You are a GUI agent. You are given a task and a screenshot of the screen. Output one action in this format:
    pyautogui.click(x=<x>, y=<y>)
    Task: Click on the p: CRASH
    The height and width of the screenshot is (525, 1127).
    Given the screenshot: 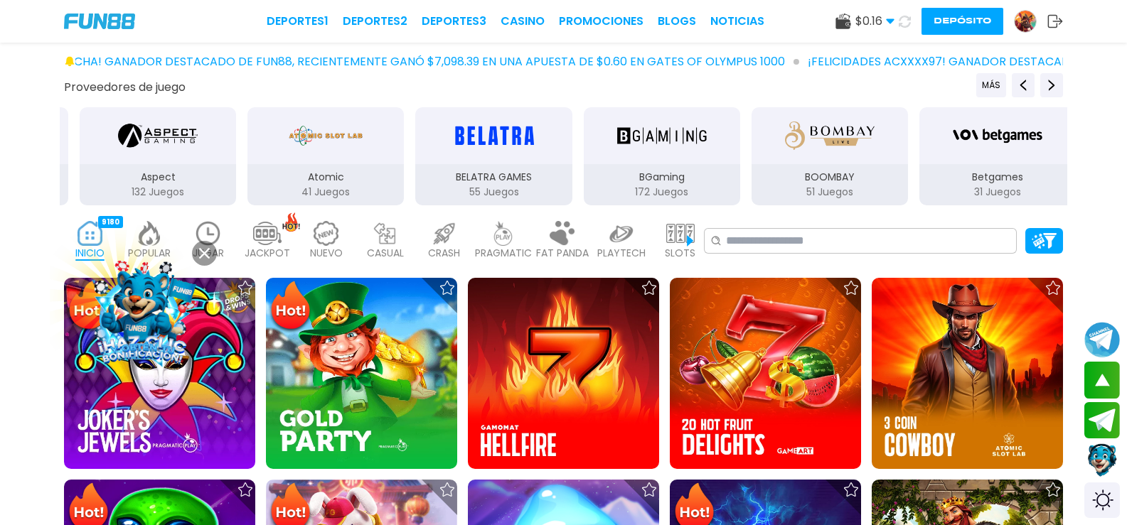 What is the action you would take?
    pyautogui.click(x=444, y=253)
    